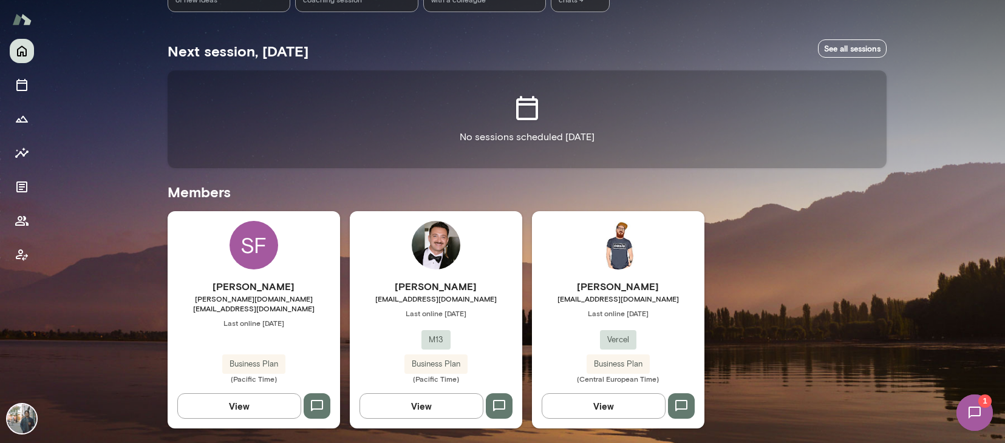  Describe the element at coordinates (254, 245) in the screenshot. I see `div: SF` at that location.